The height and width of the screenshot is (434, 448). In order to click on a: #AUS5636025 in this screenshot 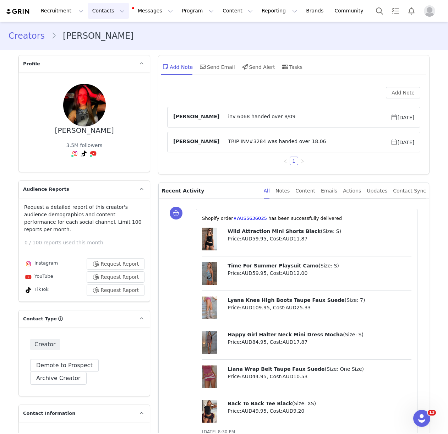, I will do `click(250, 218)`.